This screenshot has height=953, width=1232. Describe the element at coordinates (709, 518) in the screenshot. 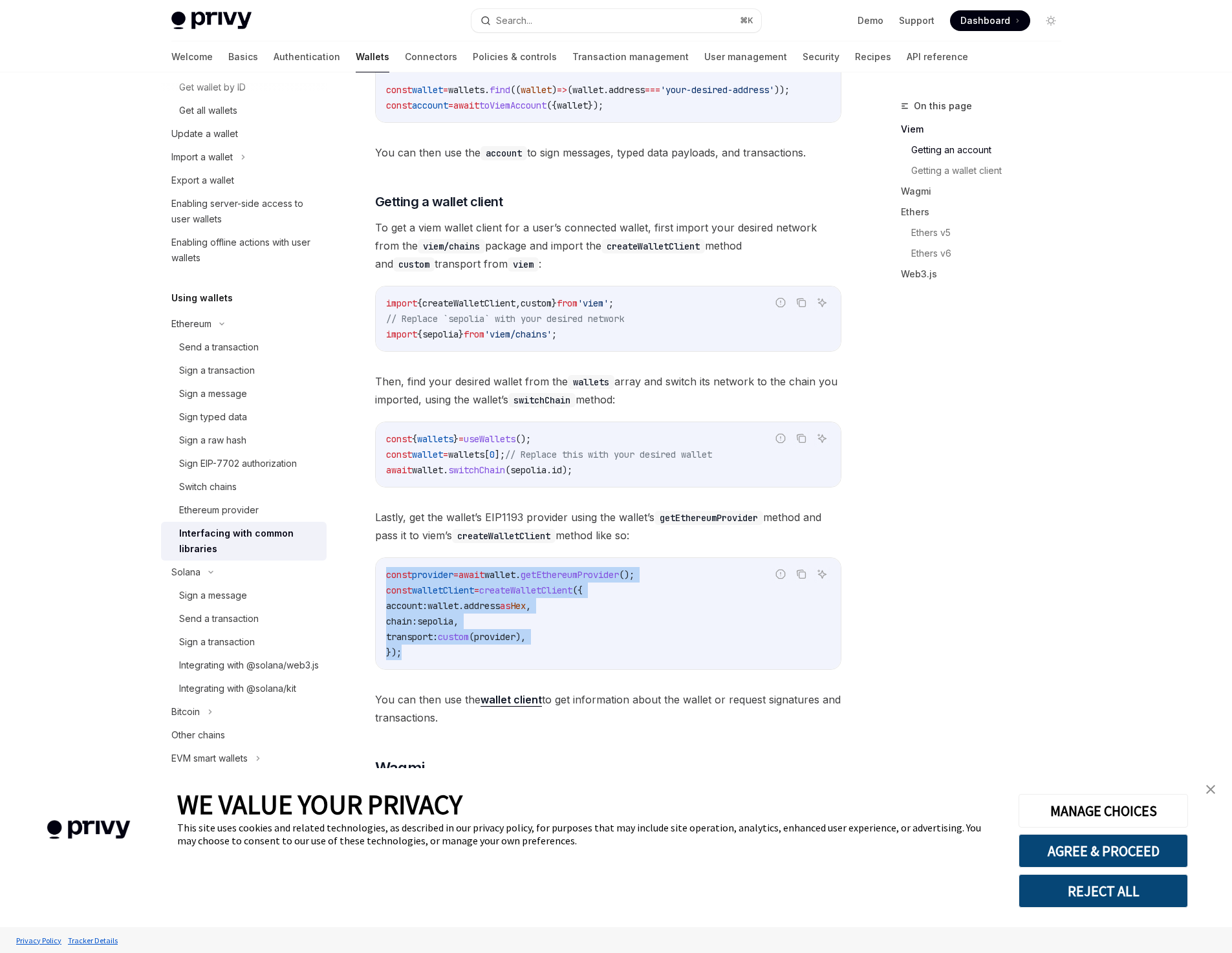

I see `code: getEthereumProvider` at that location.